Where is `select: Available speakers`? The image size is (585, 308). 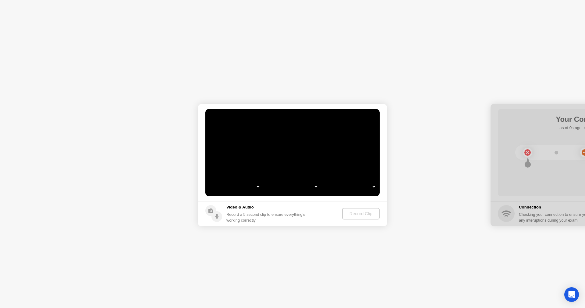
select: Available speakers is located at coordinates (292, 186).